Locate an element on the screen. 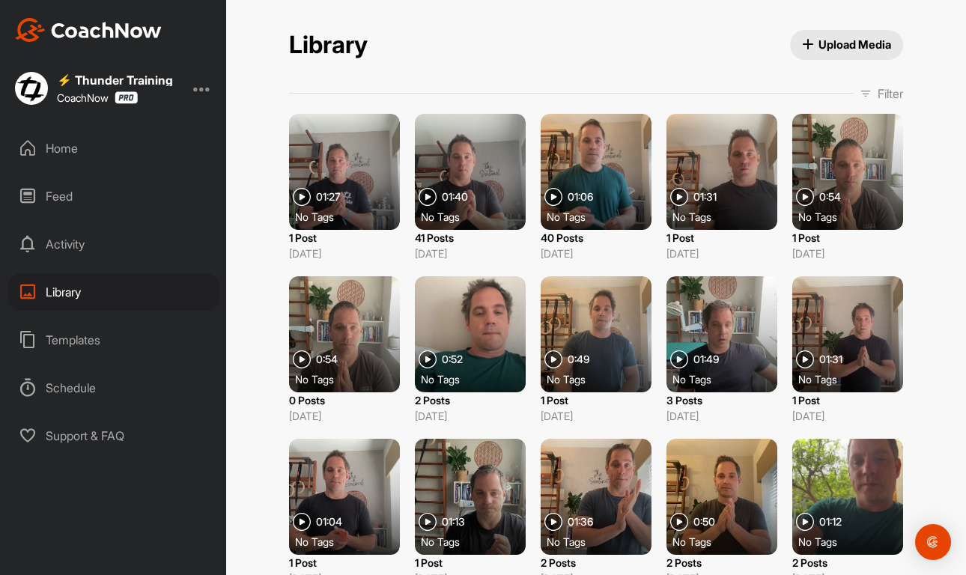  span: Upload Media is located at coordinates (847, 44).